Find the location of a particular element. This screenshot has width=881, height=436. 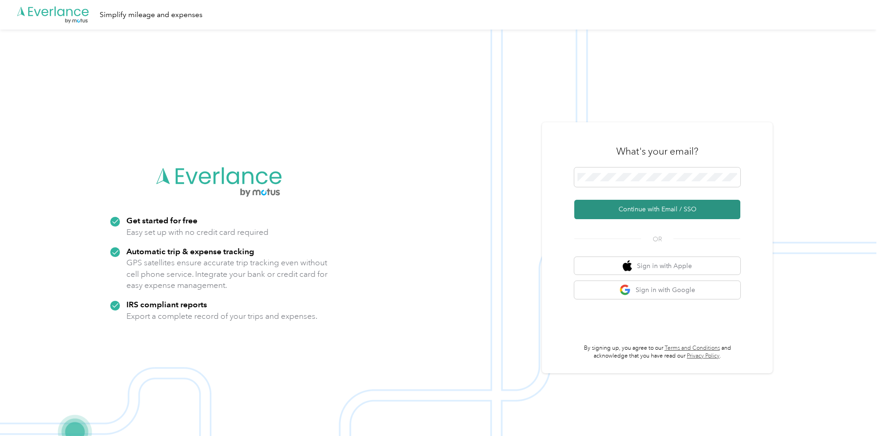

p: Export a complete record of your trips and expenses. is located at coordinates (222, 316).